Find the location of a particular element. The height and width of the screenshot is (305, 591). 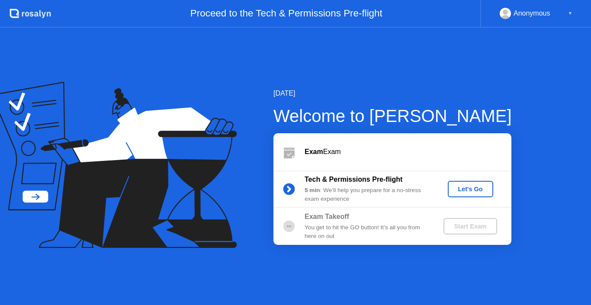

div: Let's Go is located at coordinates (470, 189).